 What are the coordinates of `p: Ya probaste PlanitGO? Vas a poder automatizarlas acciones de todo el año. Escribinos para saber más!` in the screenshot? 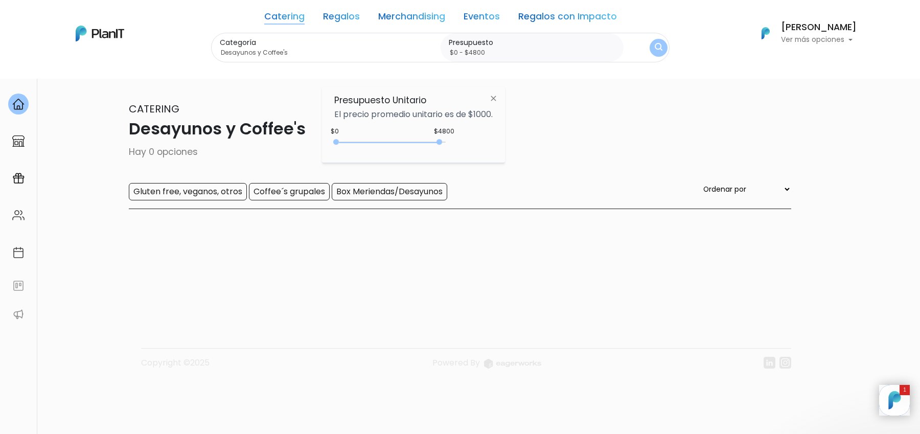 It's located at (103, 111).